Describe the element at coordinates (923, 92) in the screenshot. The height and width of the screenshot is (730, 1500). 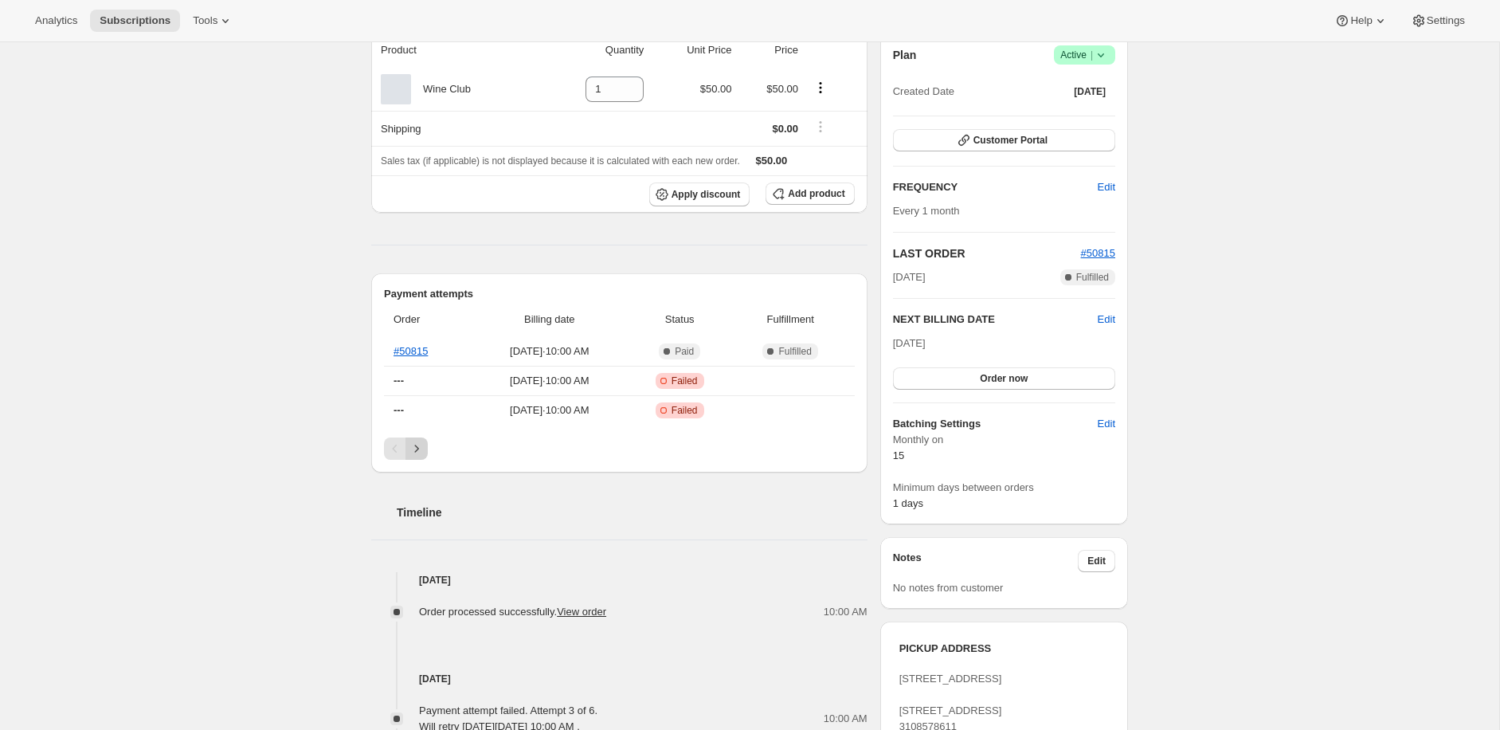
I see `span: Created Date` at that location.